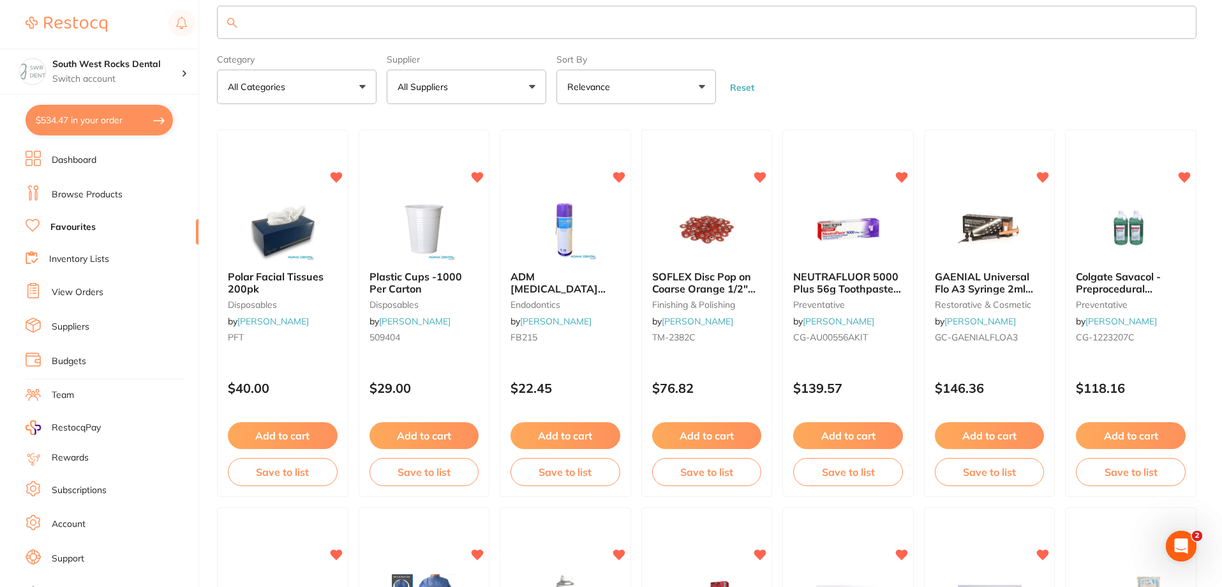 Image resolution: width=1222 pixels, height=587 pixels. I want to click on img: South West Rocks Dental, so click(33, 71).